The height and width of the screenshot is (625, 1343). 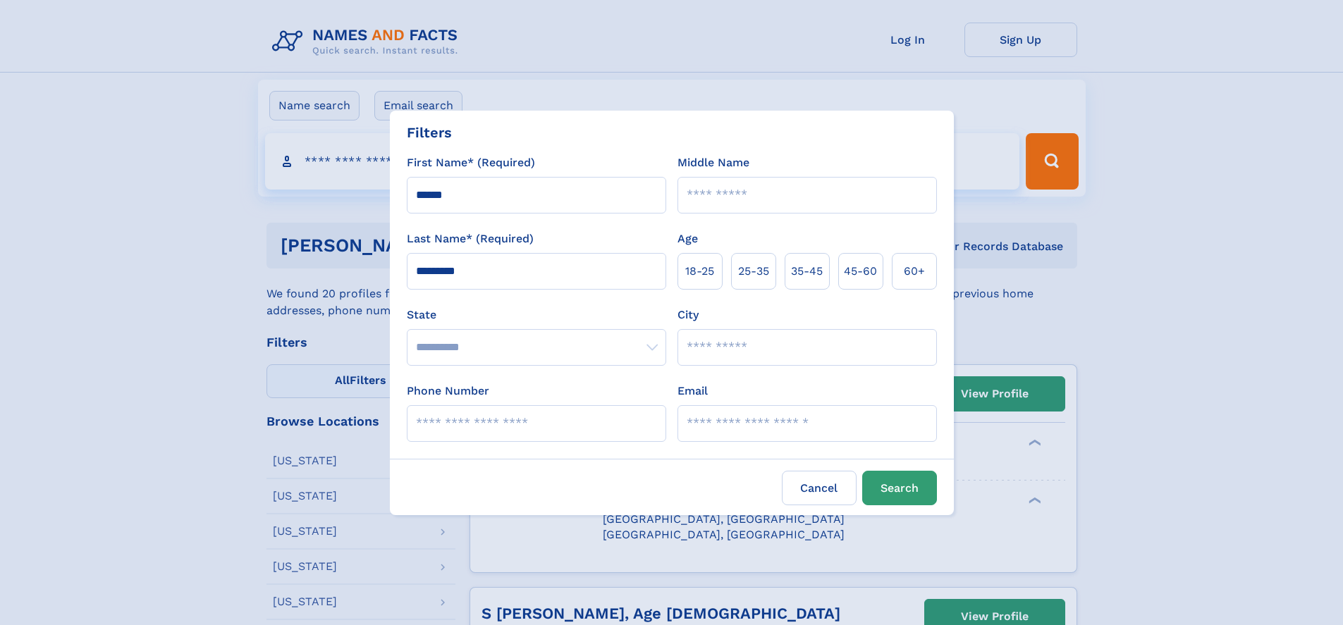 What do you see at coordinates (470, 239) in the screenshot?
I see `label: Last Name* (Required)` at bounding box center [470, 239].